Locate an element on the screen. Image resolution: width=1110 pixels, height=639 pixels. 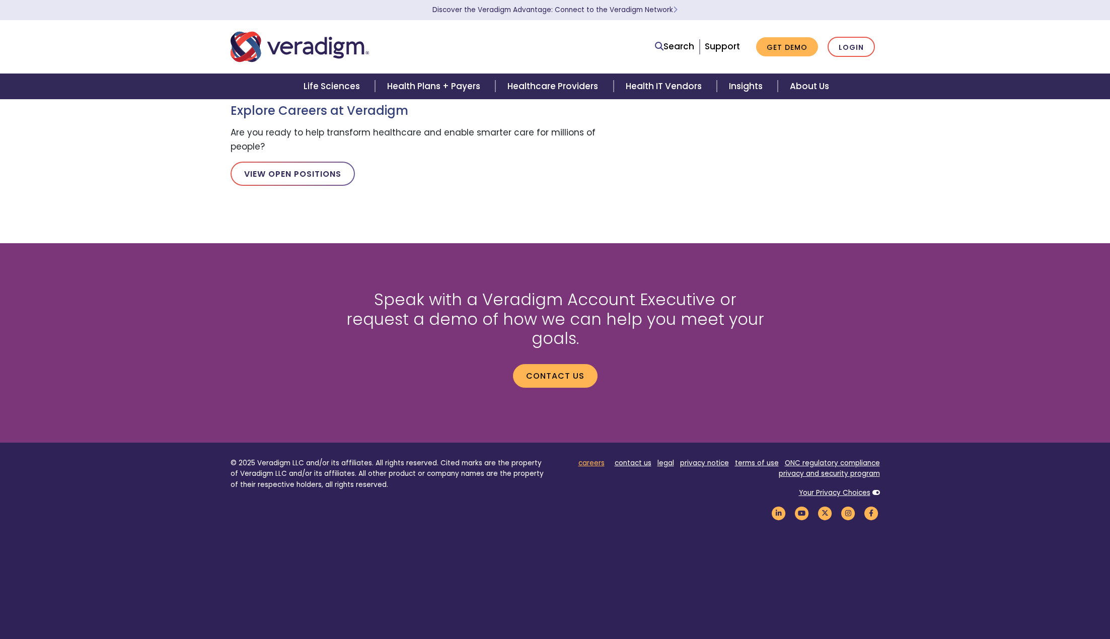
span: Learn More is located at coordinates (675, 10).